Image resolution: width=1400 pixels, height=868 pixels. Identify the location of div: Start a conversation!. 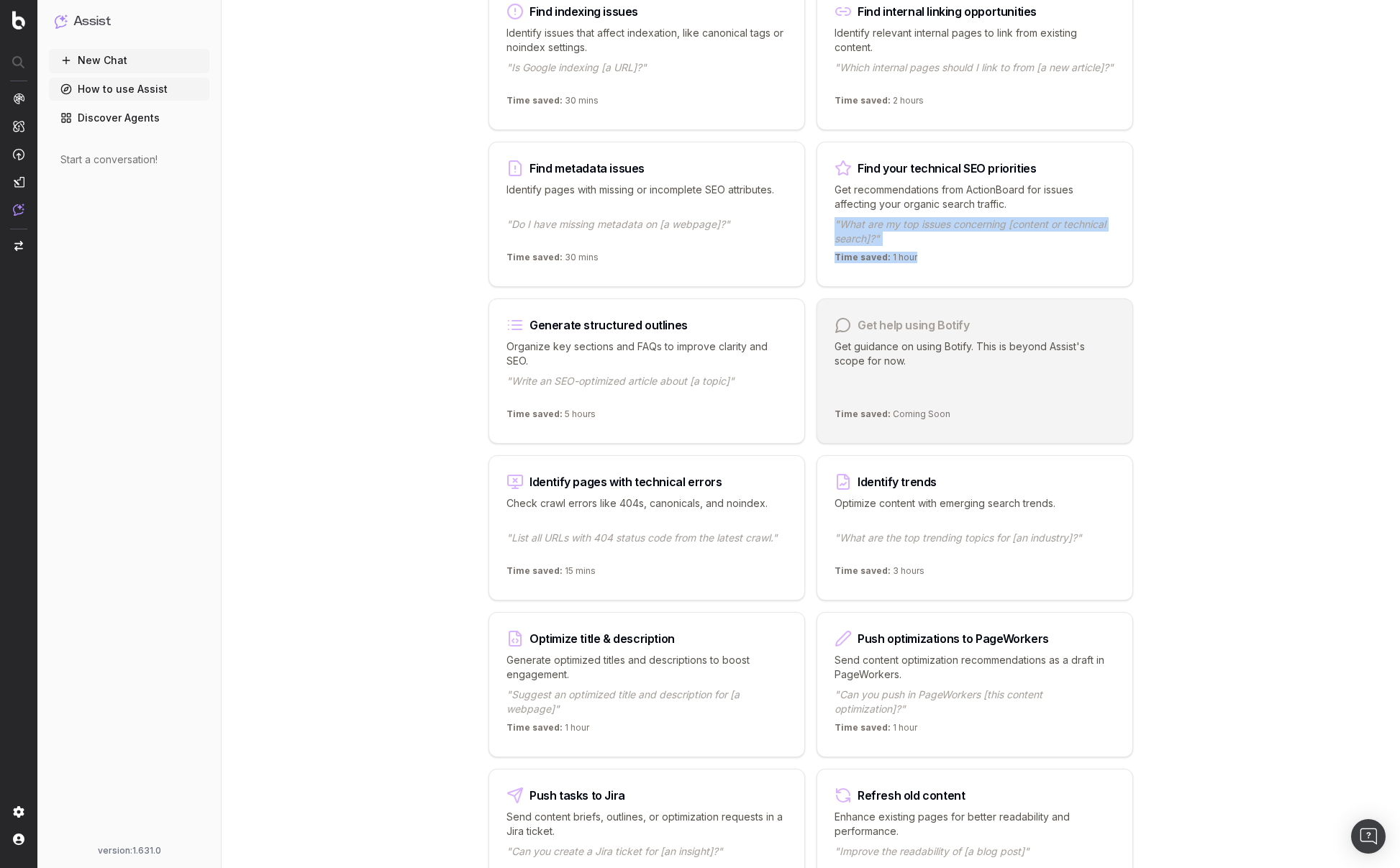
(128, 160).